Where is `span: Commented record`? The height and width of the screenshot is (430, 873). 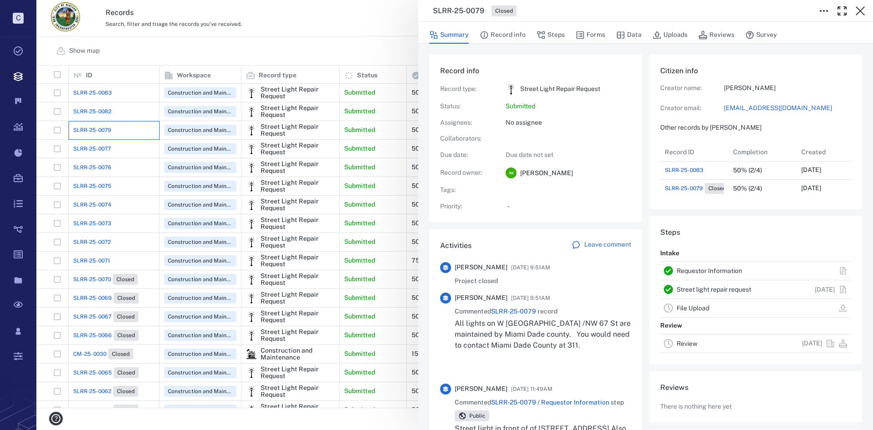 span: Commented record is located at coordinates (506, 312).